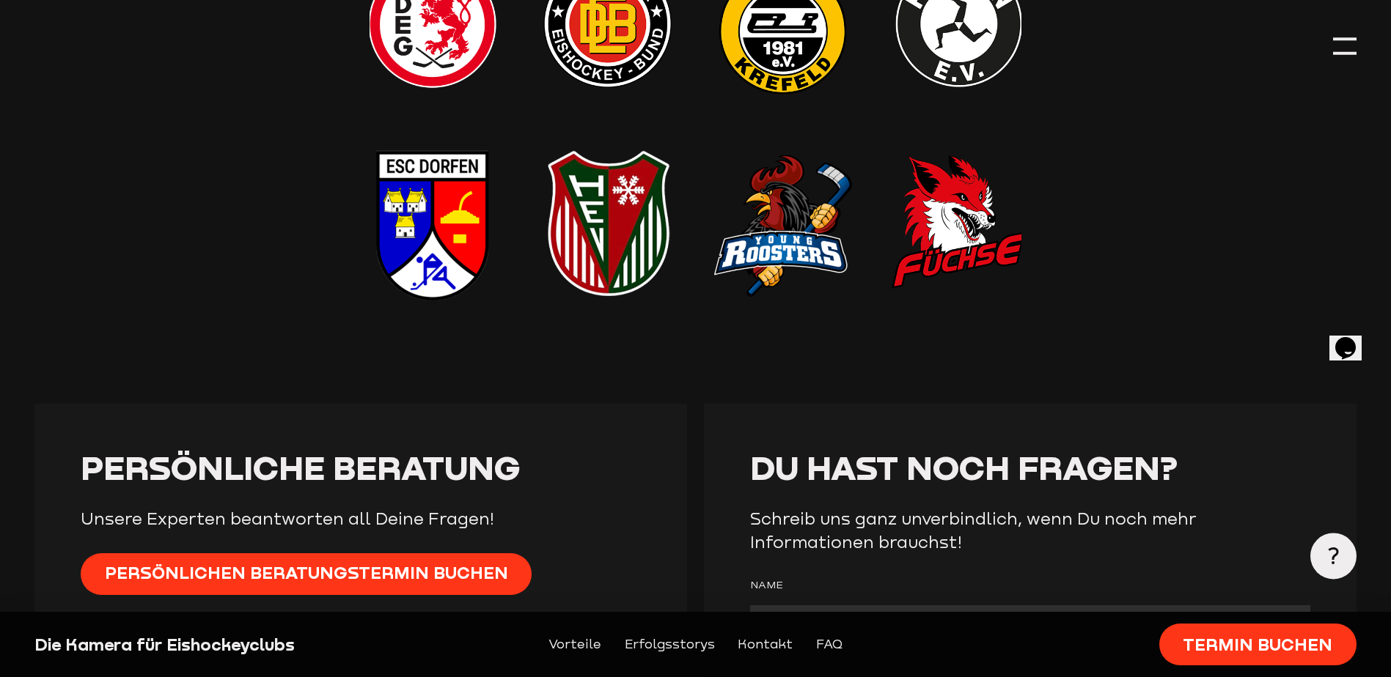 The image size is (1391, 677). What do you see at coordinates (829, 645) in the screenshot?
I see `a: FAQ` at bounding box center [829, 645].